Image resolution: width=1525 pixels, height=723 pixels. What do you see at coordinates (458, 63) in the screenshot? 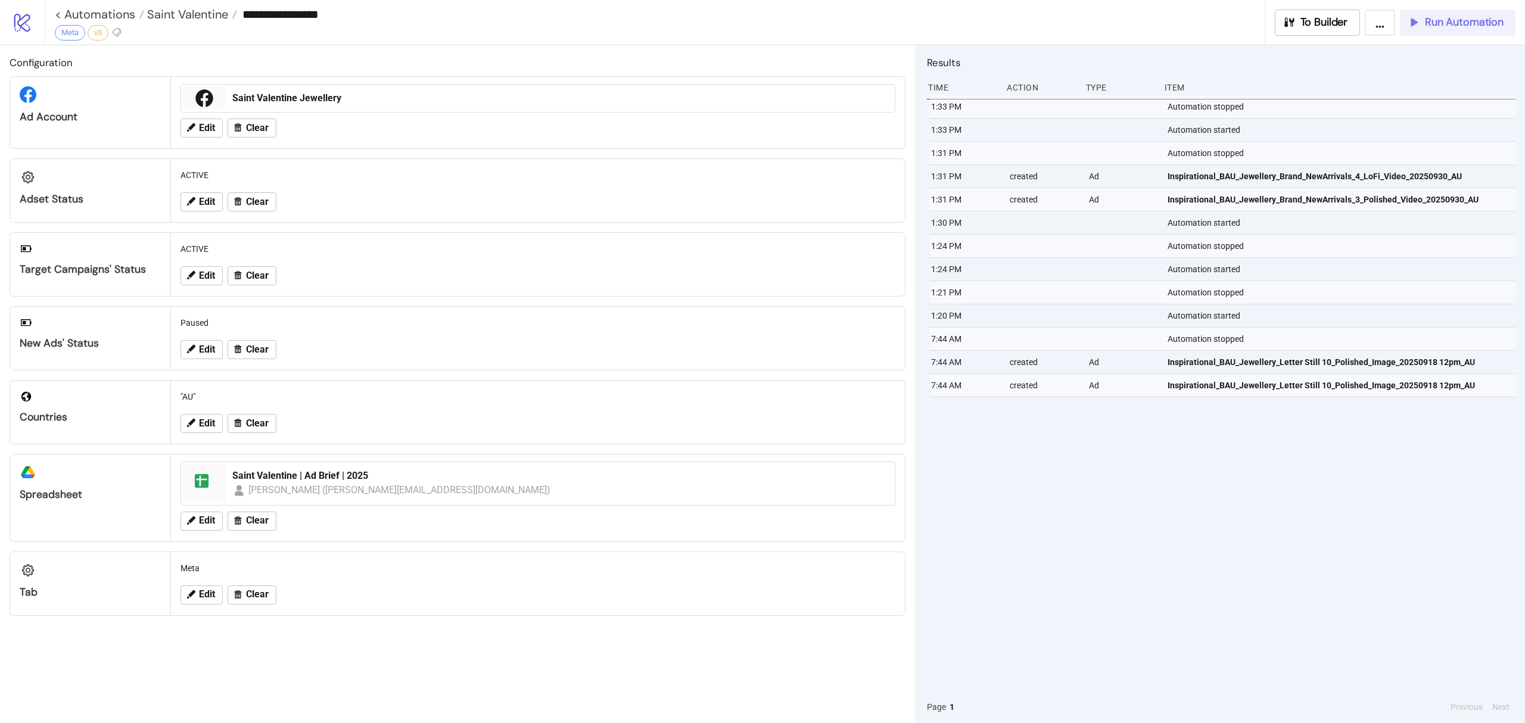
I see `h2: Configuration` at bounding box center [458, 63].